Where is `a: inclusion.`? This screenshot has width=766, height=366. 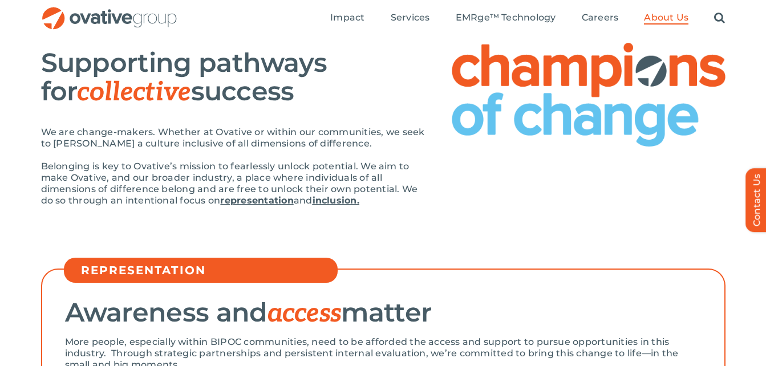
a: inclusion. is located at coordinates (336, 200).